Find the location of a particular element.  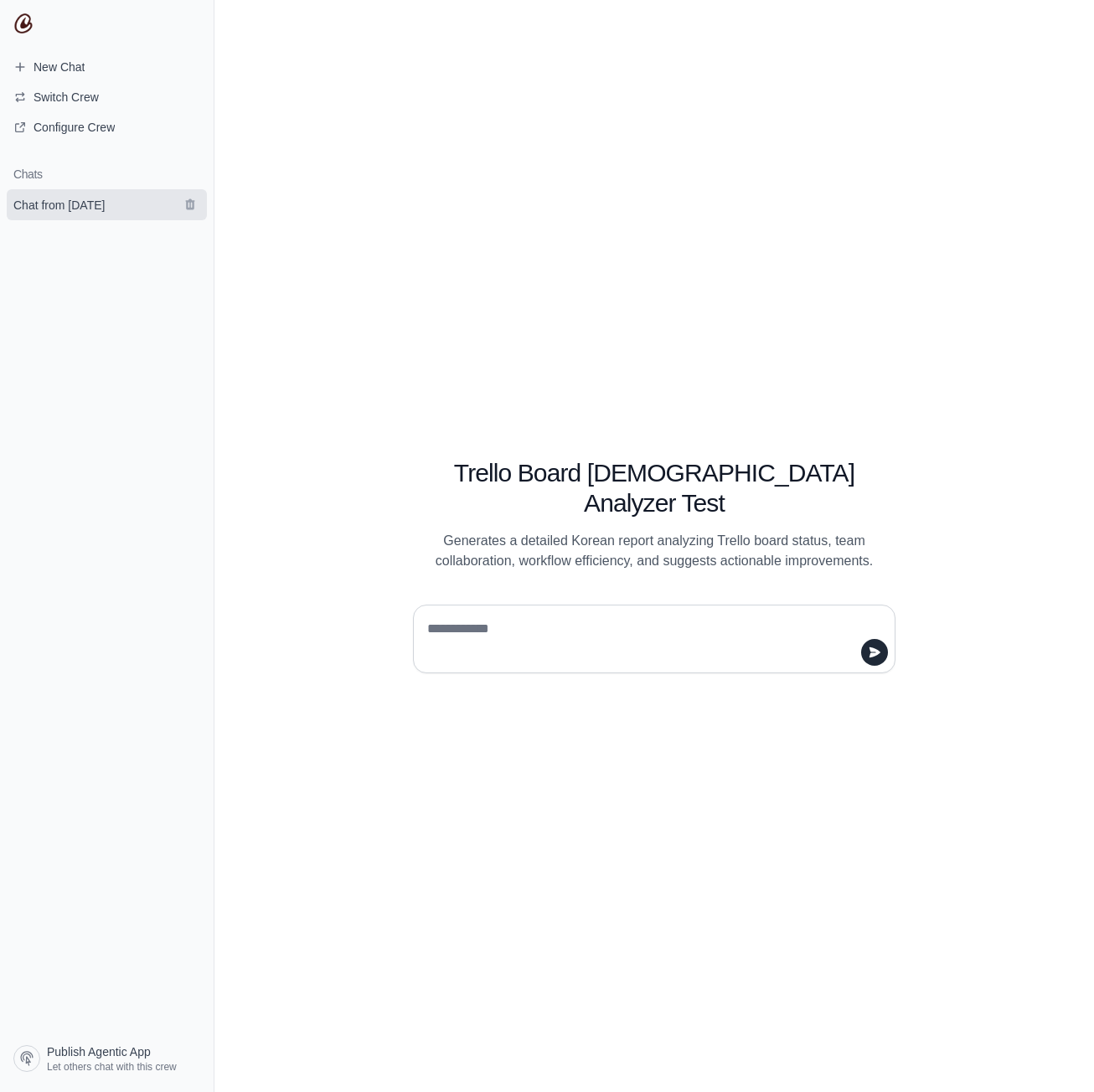

span: Configure Crew is located at coordinates (73, 127).